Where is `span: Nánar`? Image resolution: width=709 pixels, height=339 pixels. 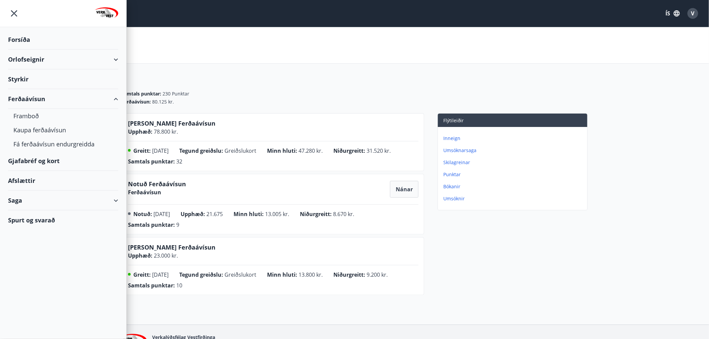
span: Nánar is located at coordinates (404, 189).